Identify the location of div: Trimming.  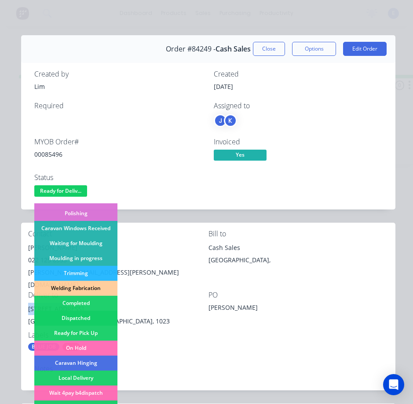
(76, 273).